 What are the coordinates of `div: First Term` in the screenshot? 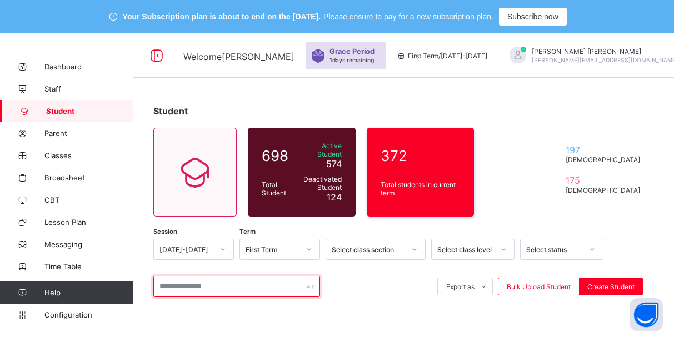 It's located at (272, 249).